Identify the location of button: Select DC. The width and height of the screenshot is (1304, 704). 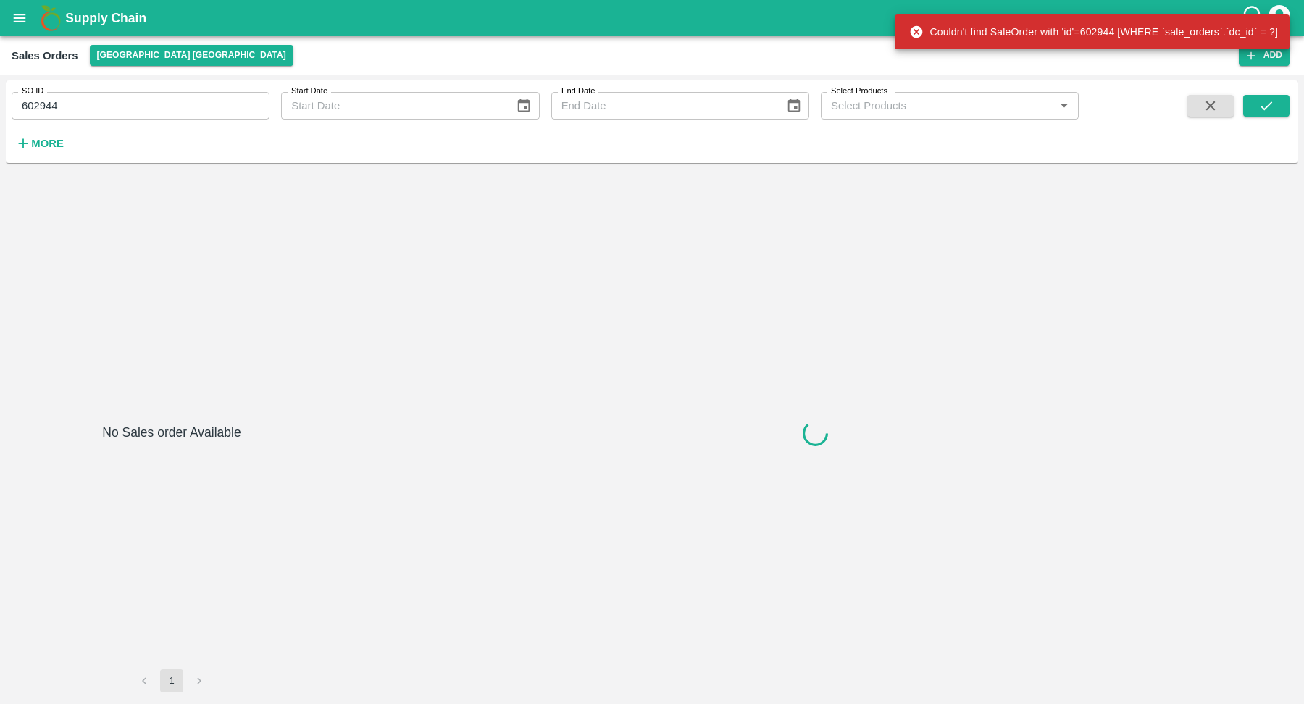
(191, 55).